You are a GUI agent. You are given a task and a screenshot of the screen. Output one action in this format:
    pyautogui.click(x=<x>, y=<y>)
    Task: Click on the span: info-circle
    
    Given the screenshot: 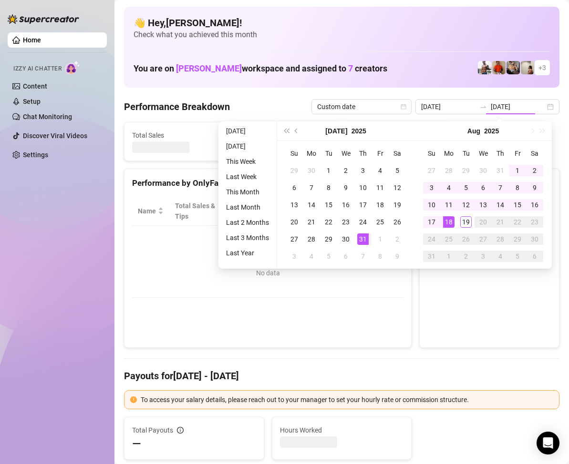 What is the action you would take?
    pyautogui.click(x=180, y=430)
    